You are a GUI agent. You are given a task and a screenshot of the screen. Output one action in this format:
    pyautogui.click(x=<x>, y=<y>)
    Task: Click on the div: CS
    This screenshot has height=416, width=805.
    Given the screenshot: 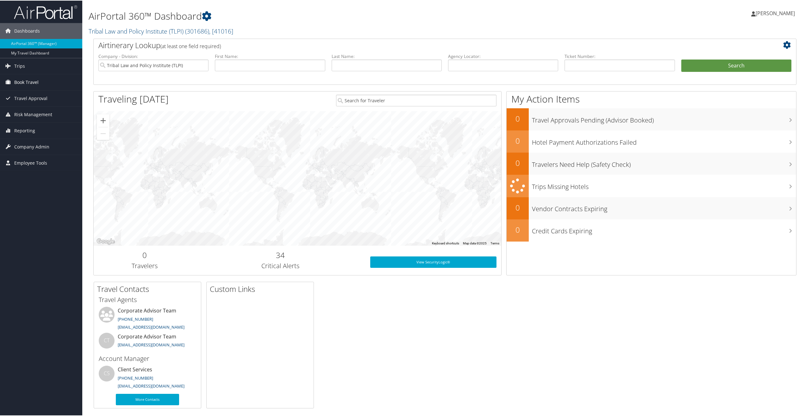 What is the action you would take?
    pyautogui.click(x=107, y=373)
    